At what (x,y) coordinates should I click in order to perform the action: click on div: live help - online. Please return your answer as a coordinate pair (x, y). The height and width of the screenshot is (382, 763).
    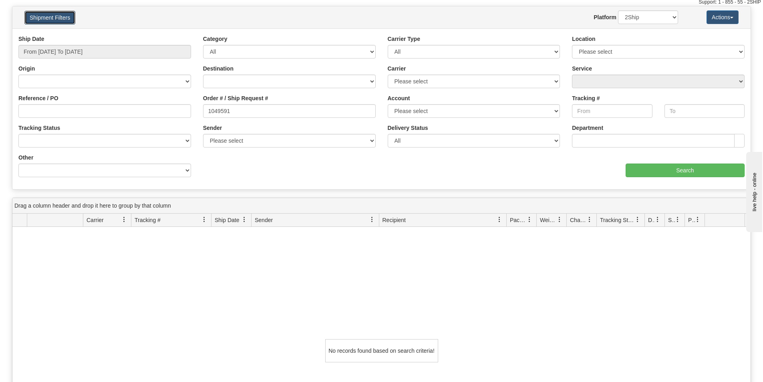
    Looking at the image, I should click on (40, 10).